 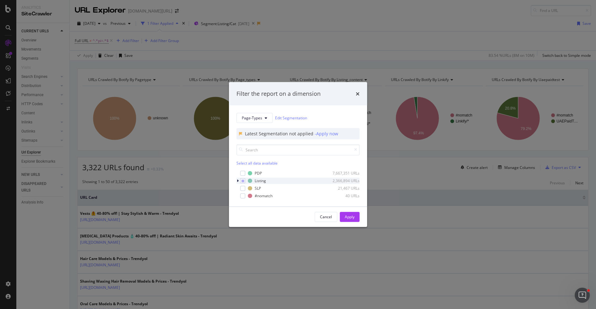 I want to click on span: Page-Types, so click(x=252, y=118).